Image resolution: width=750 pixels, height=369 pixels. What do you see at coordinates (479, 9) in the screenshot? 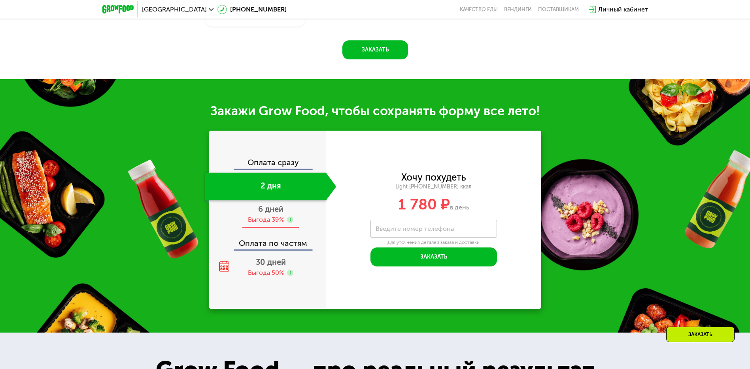
I see `a: Качество еды` at bounding box center [479, 9].